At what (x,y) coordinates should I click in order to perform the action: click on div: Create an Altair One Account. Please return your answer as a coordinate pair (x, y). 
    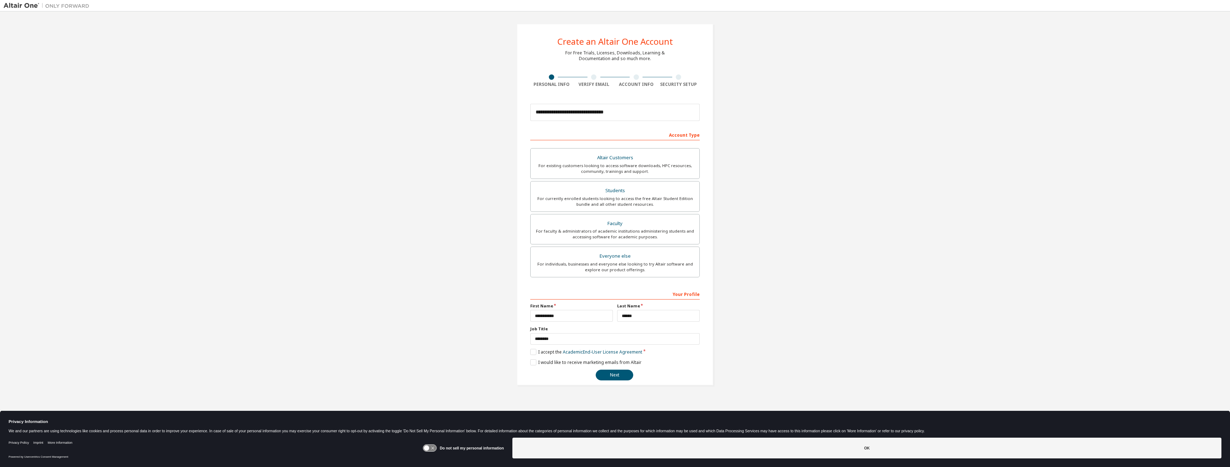
    Looking at the image, I should click on (615, 41).